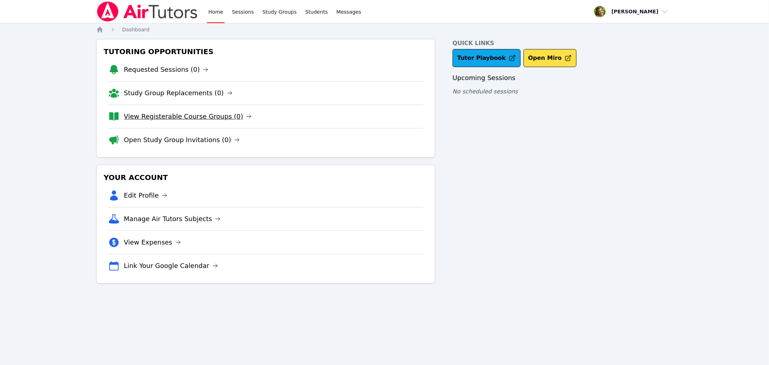  Describe the element at coordinates (182, 140) in the screenshot. I see `a: Open Study Group Invitations (0)` at that location.